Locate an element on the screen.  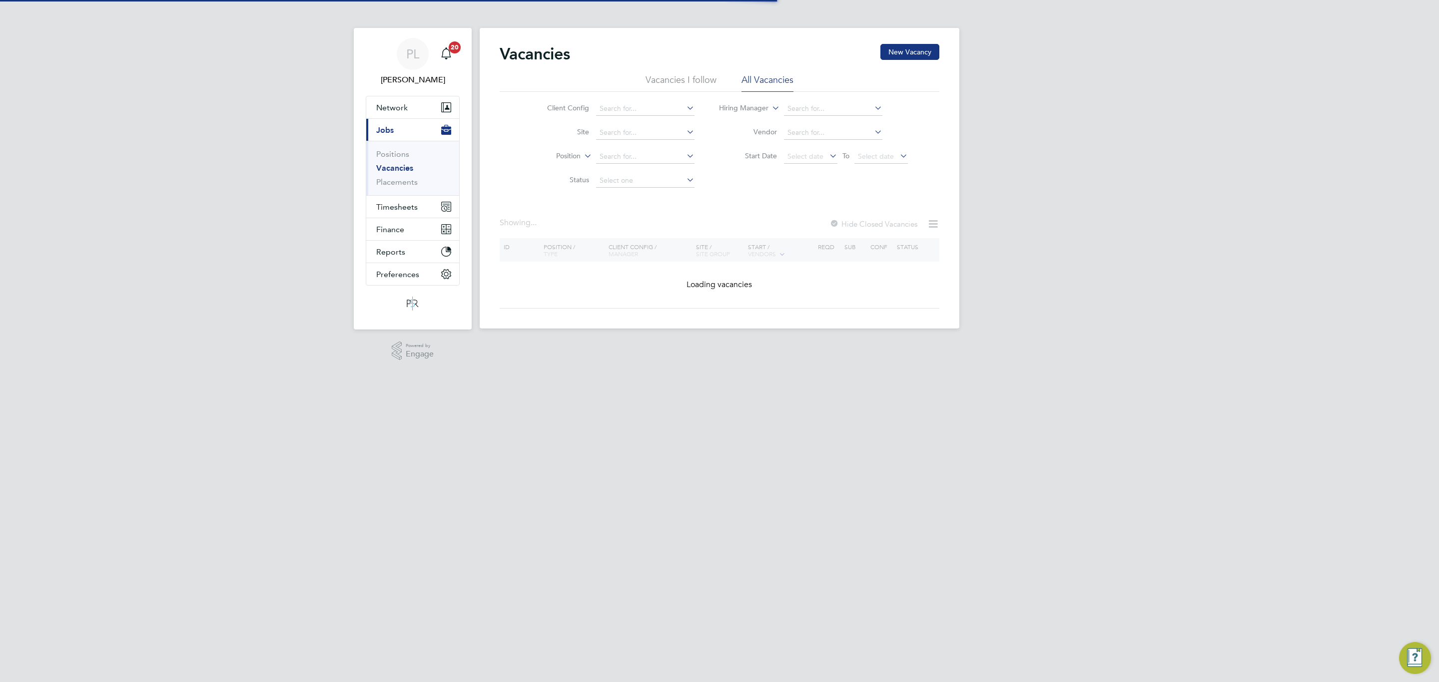
a: Powered byEngage is located at coordinates (413, 351).